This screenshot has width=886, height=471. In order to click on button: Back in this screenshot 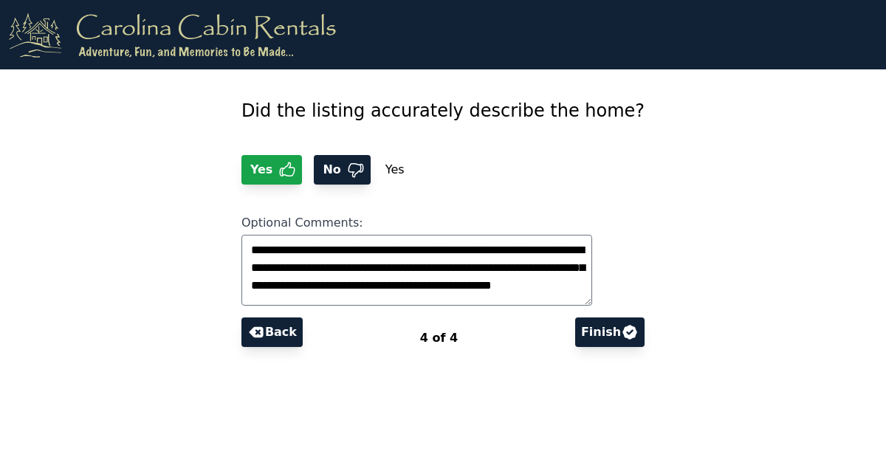, I will do `click(272, 332)`.